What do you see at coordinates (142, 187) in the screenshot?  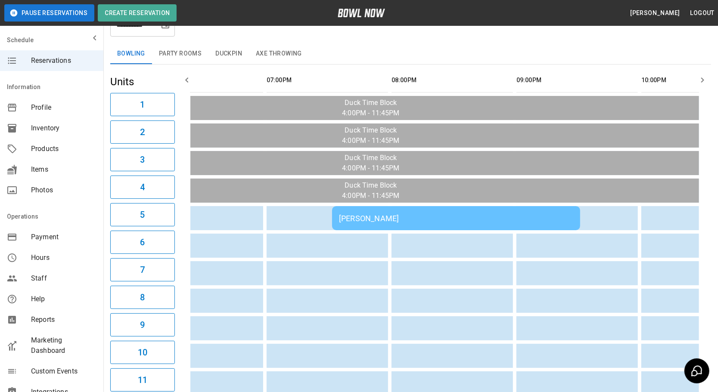 I see `h6: 4` at bounding box center [142, 187].